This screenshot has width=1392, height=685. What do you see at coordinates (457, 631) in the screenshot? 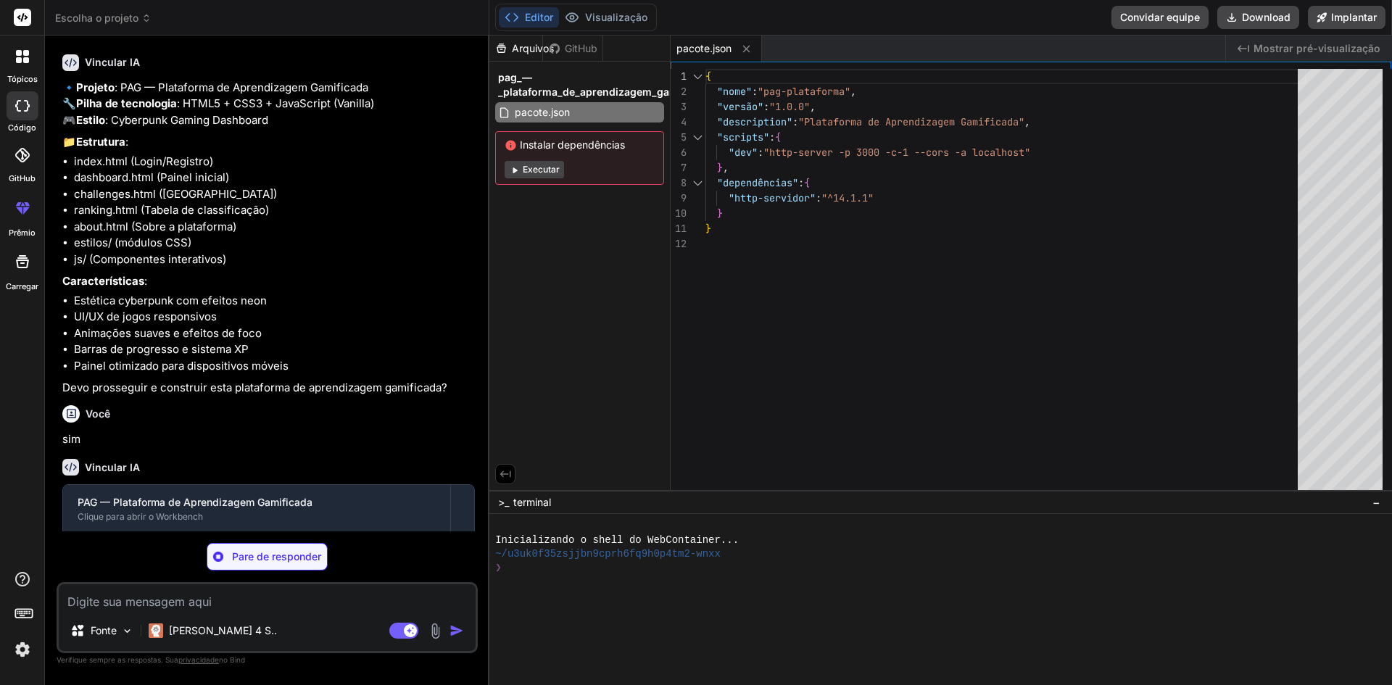
I see `img: ícone` at bounding box center [457, 631].